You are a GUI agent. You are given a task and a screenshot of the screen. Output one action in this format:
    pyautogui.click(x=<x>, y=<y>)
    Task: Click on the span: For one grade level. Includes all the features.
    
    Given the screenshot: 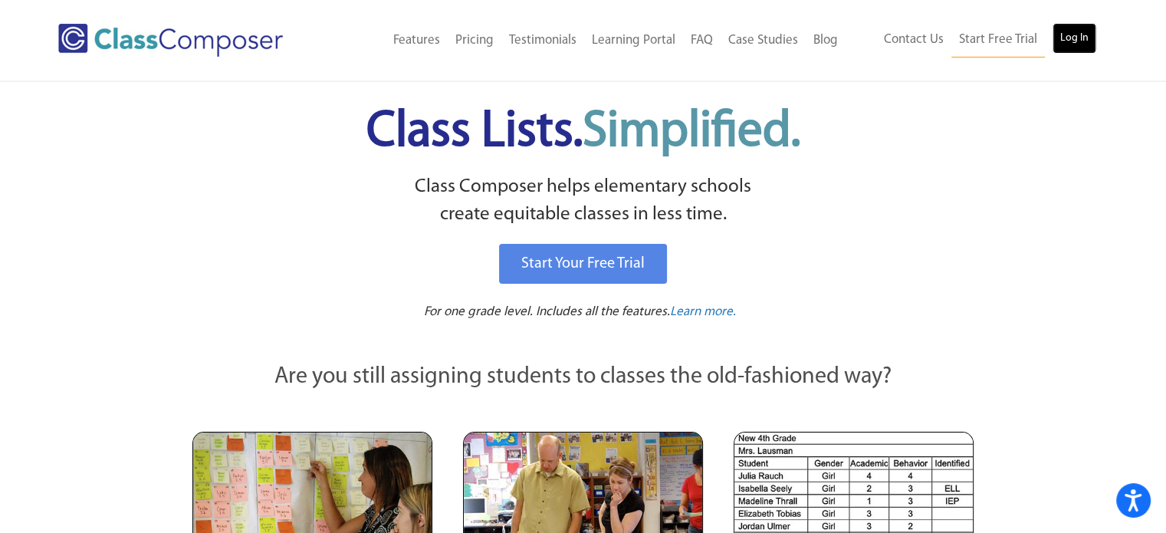 What is the action you would take?
    pyautogui.click(x=547, y=311)
    